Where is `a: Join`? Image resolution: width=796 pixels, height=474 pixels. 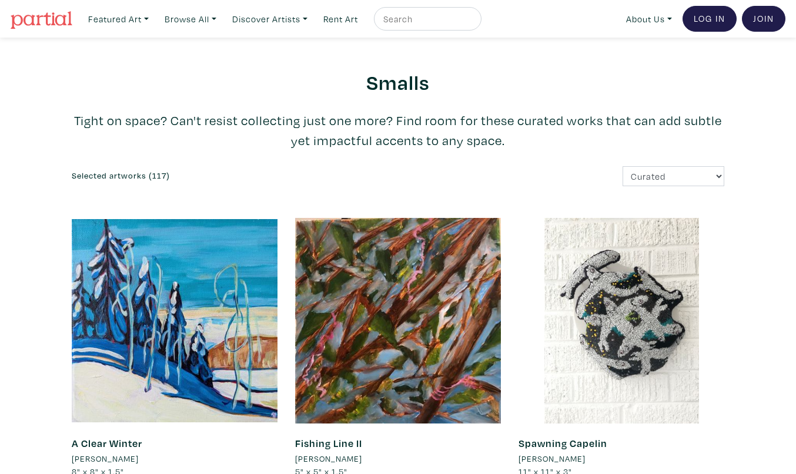 a: Join is located at coordinates (763, 19).